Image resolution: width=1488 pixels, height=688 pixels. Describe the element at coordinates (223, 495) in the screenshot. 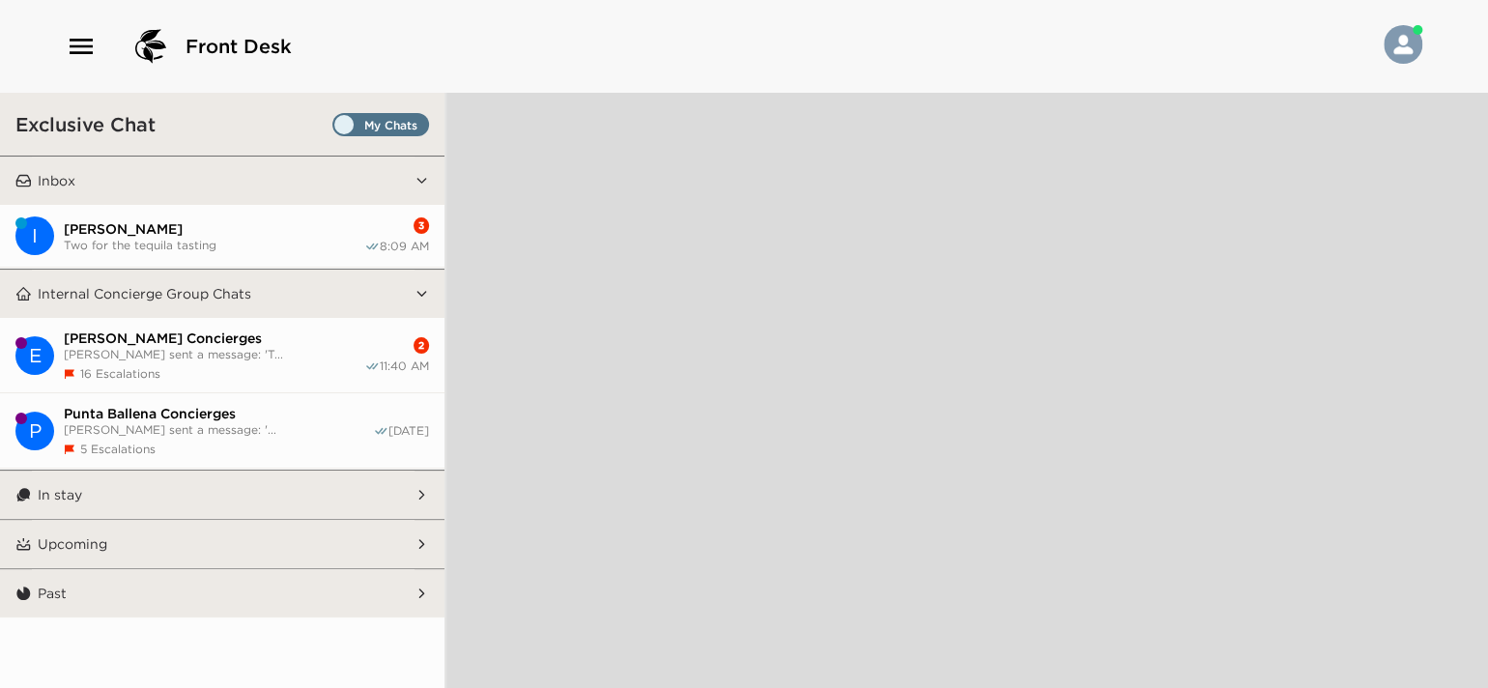

I see `button: In stay` at that location.